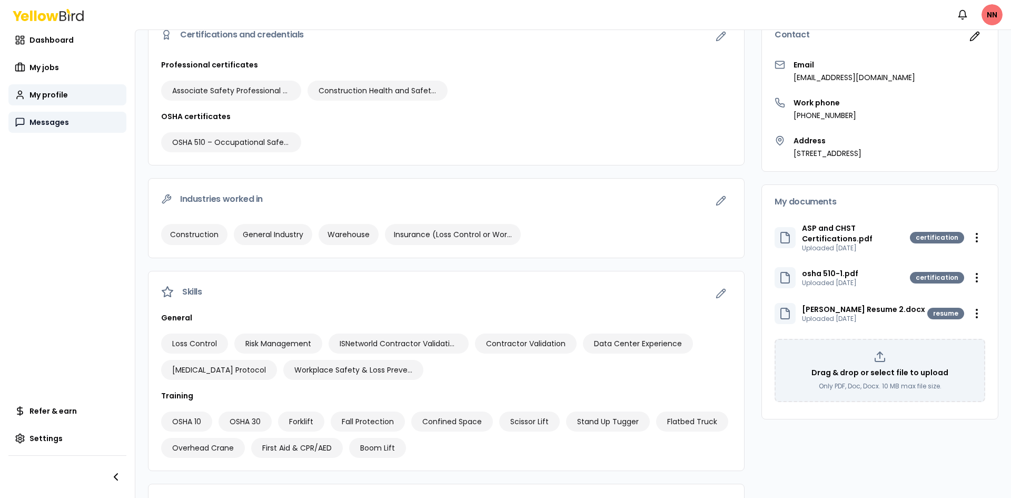 The height and width of the screenshot is (498, 1011). Describe the element at coordinates (880, 372) in the screenshot. I see `p: Drag & drop or select file to upload` at that location.